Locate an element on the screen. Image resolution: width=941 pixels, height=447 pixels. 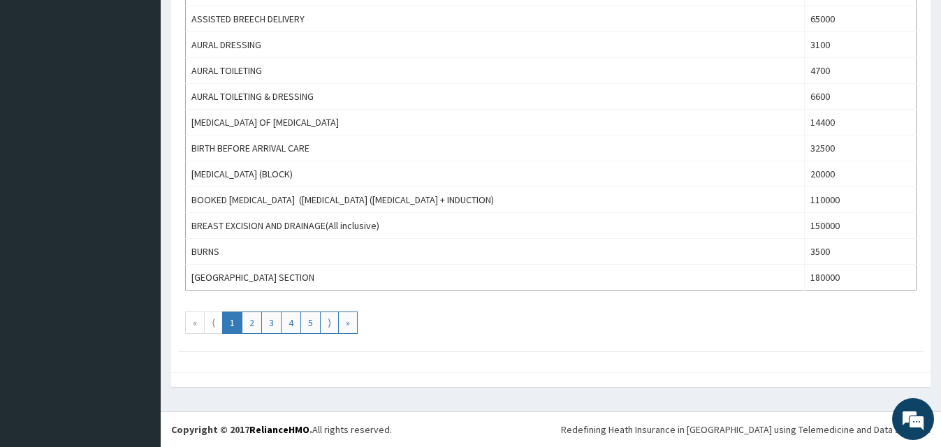
td: 6600 is located at coordinates (860, 96).